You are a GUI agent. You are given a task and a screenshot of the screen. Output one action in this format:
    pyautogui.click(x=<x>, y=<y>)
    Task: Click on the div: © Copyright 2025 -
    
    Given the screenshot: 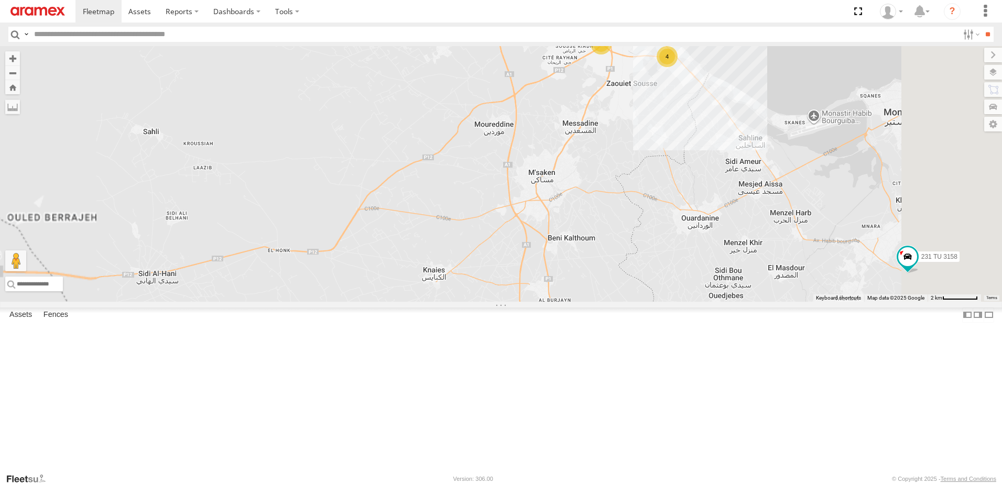 What is the action you would take?
    pyautogui.click(x=944, y=479)
    